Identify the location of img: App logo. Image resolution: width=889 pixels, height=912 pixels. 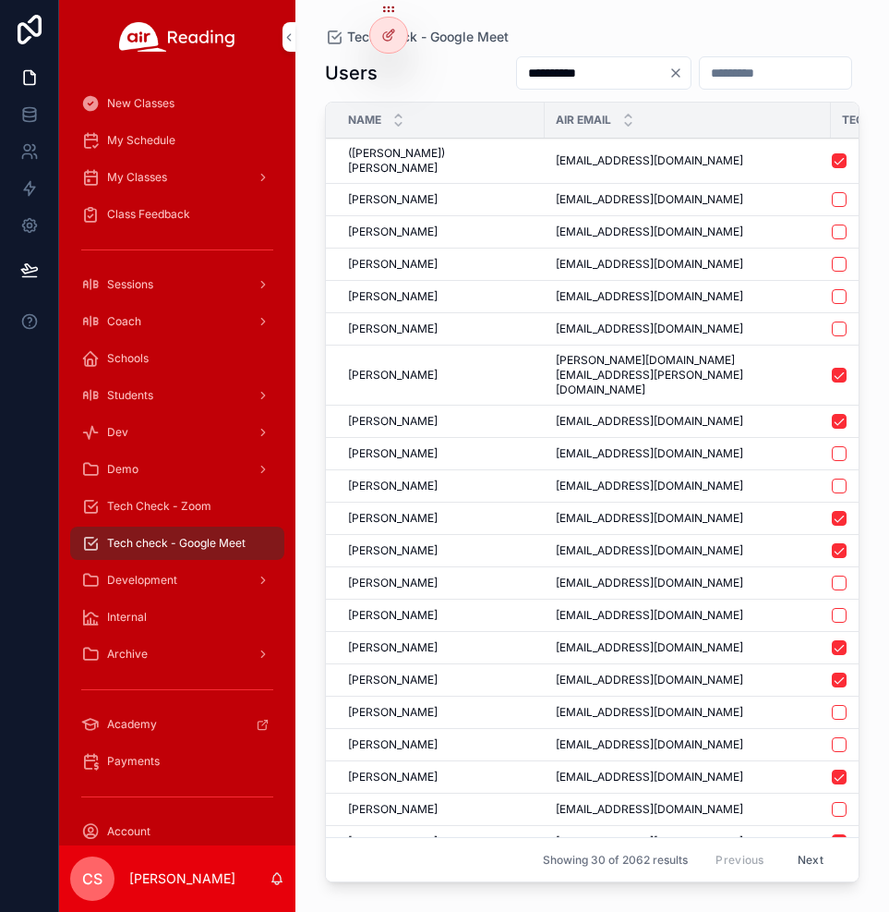
(177, 37).